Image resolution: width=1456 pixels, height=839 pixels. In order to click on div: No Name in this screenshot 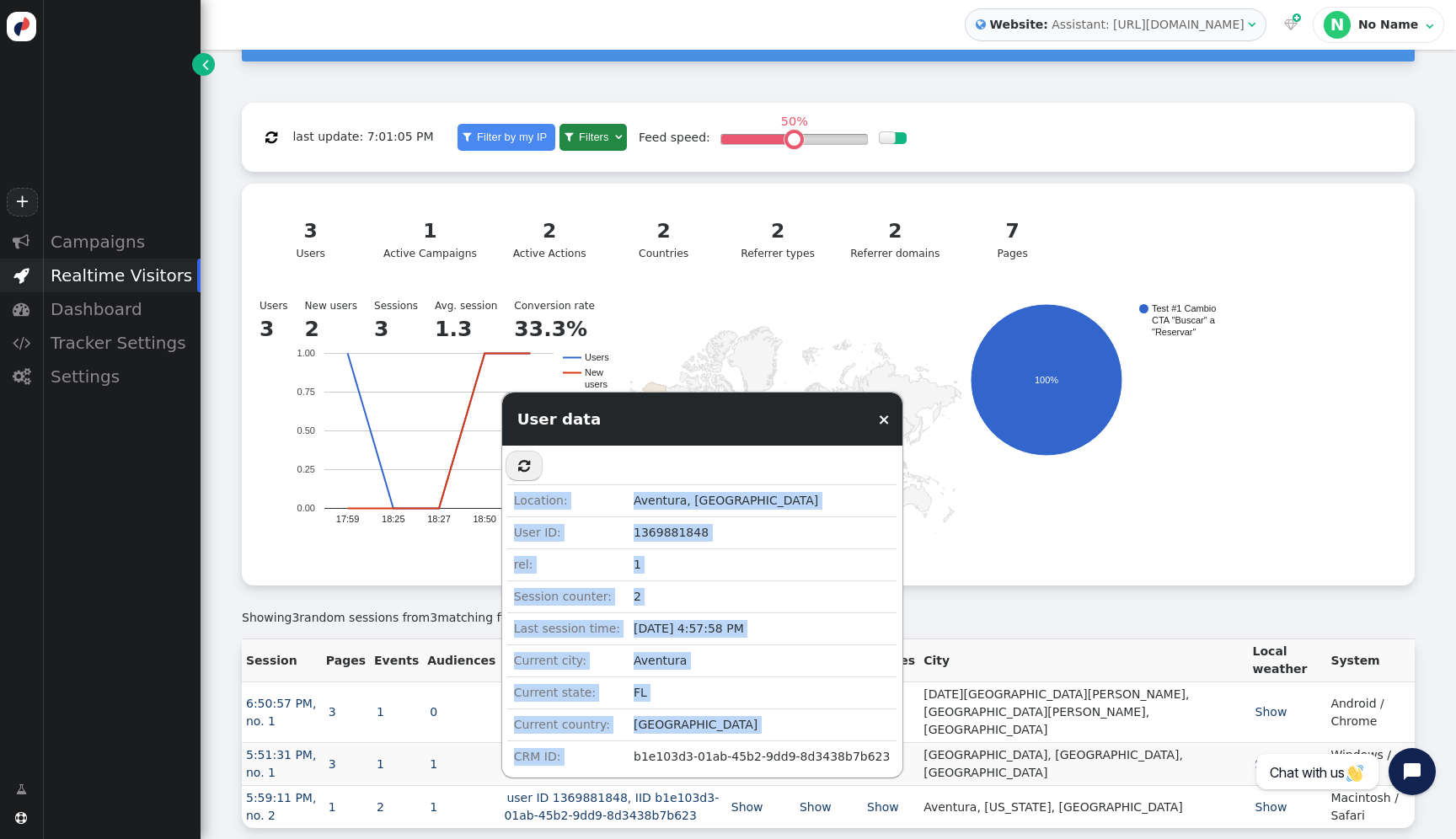, I will do `click(1390, 24)`.